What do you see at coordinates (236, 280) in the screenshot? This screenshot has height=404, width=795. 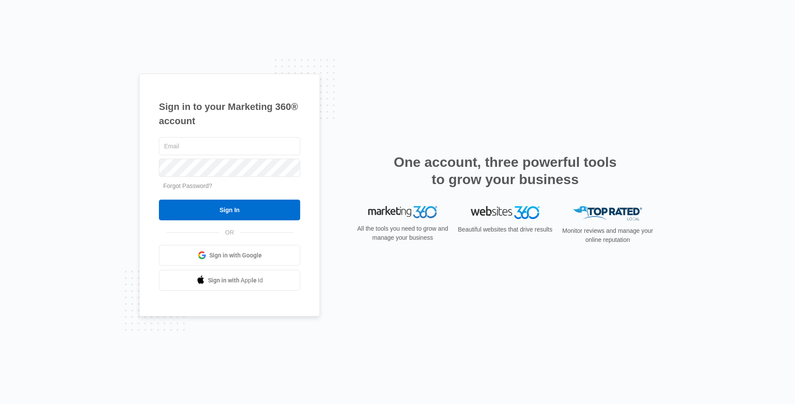 I see `span: Sign in with Apple Id` at bounding box center [236, 280].